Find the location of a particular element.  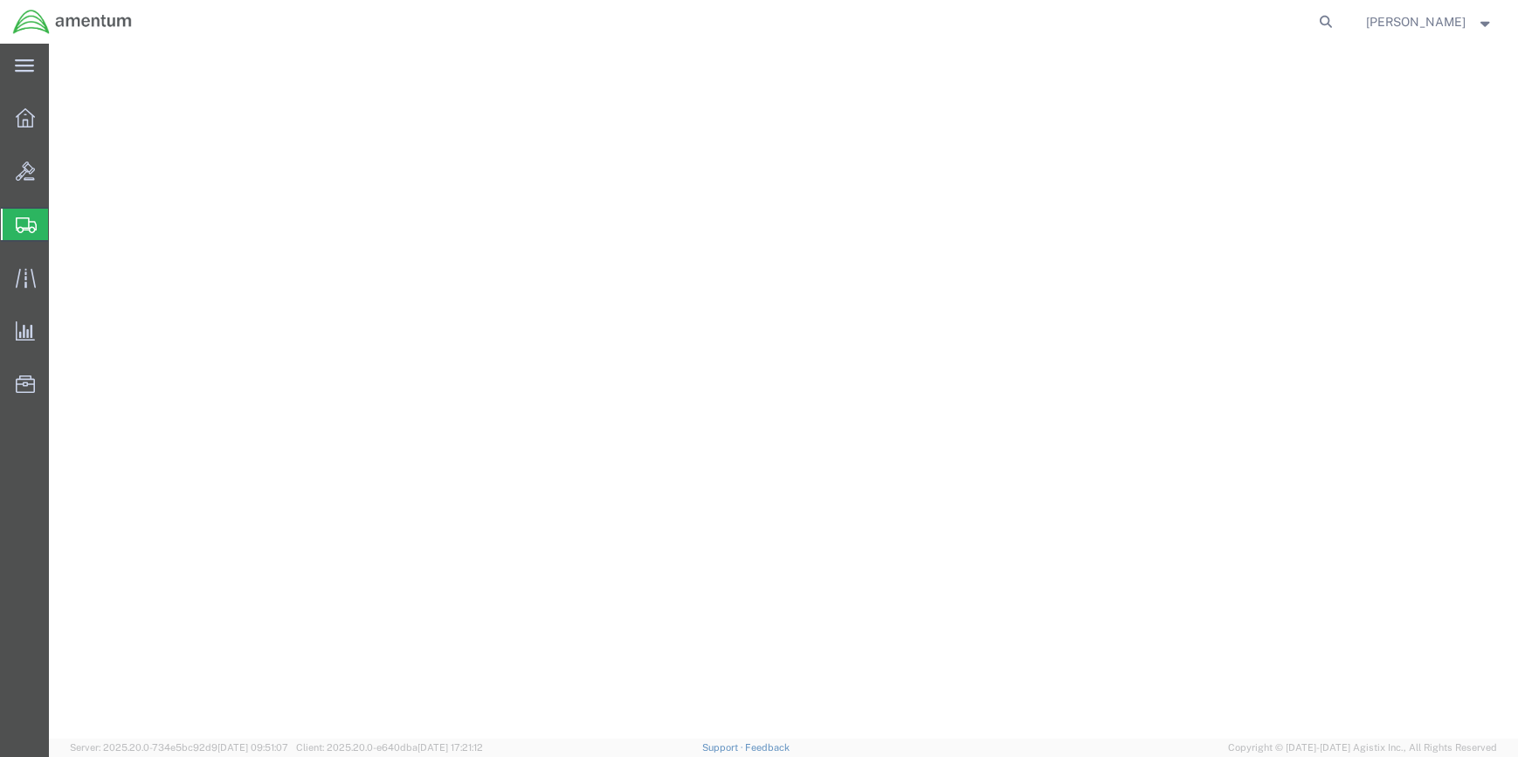

a: Support is located at coordinates (724, 748).